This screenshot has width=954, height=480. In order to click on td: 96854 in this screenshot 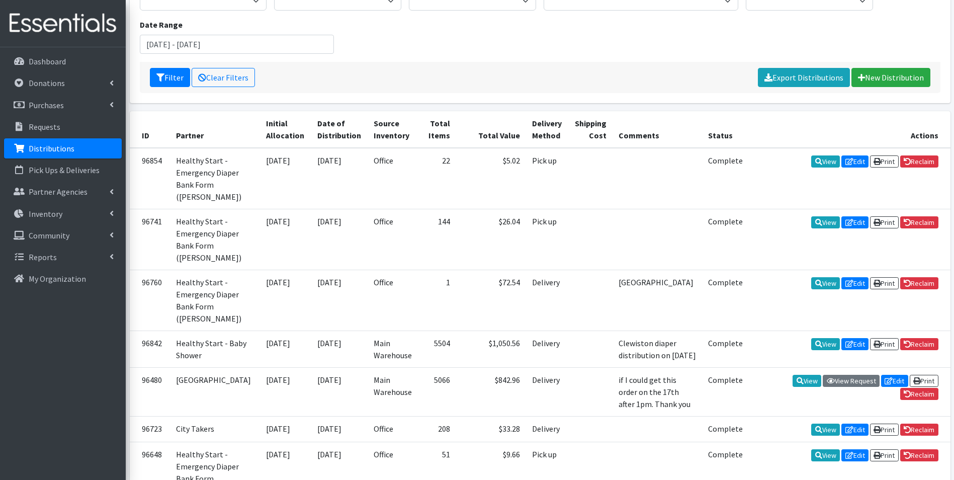, I will do `click(150, 179)`.